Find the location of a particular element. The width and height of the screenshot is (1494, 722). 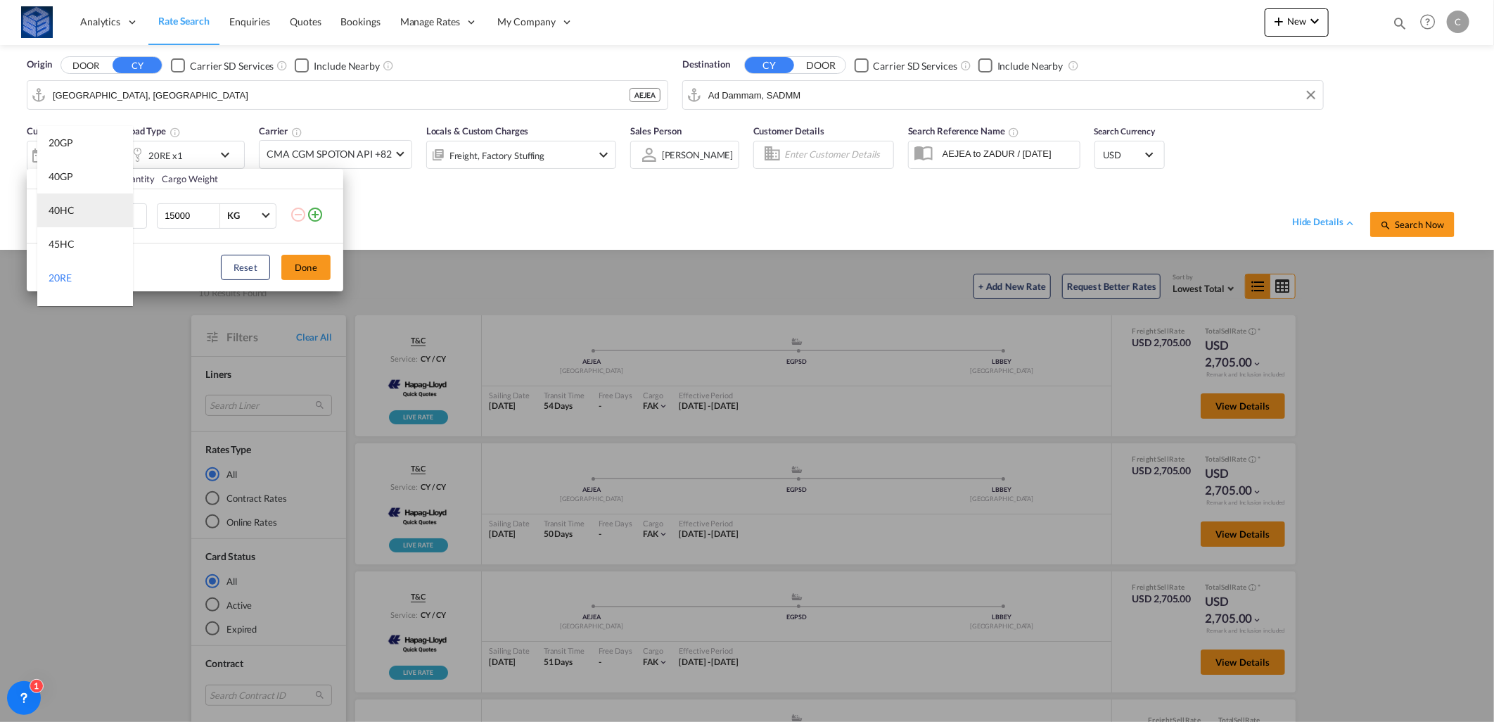

div: 45HC is located at coordinates (61, 244).